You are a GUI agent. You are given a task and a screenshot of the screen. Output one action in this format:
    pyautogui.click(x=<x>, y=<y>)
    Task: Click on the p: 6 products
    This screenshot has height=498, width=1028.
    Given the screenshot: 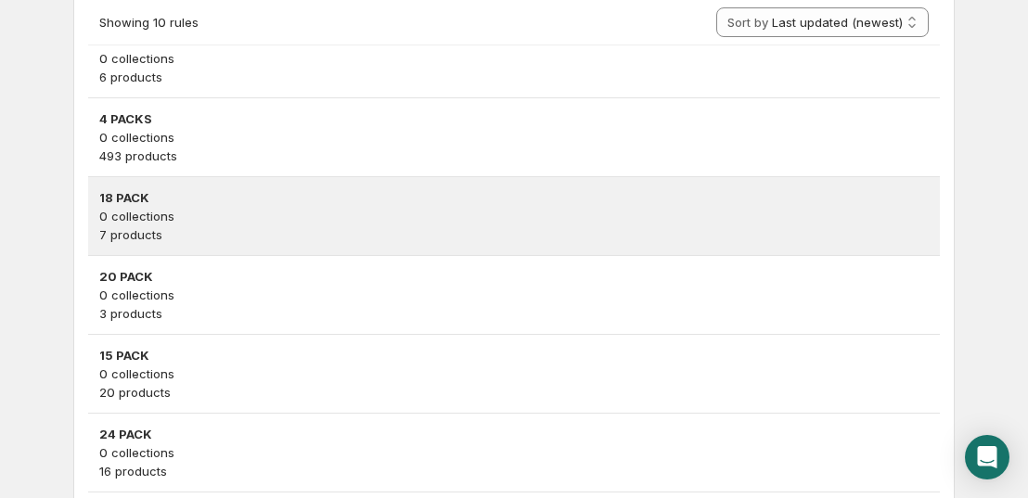 What is the action you would take?
    pyautogui.click(x=514, y=77)
    